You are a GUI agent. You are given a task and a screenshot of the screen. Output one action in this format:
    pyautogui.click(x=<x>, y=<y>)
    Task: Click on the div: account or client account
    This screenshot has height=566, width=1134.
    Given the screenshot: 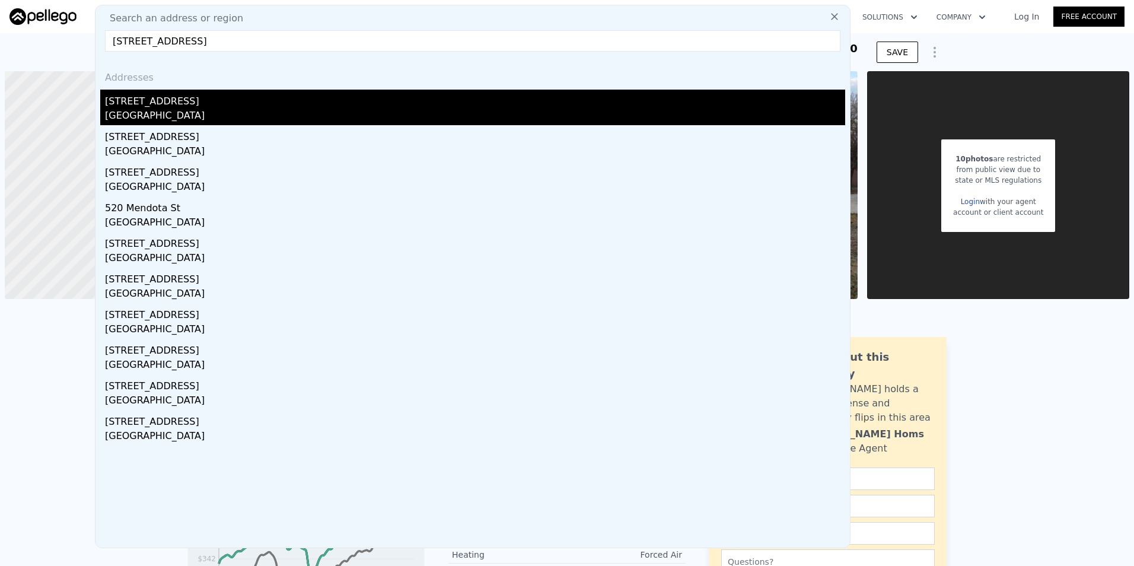 What is the action you would take?
    pyautogui.click(x=998, y=212)
    